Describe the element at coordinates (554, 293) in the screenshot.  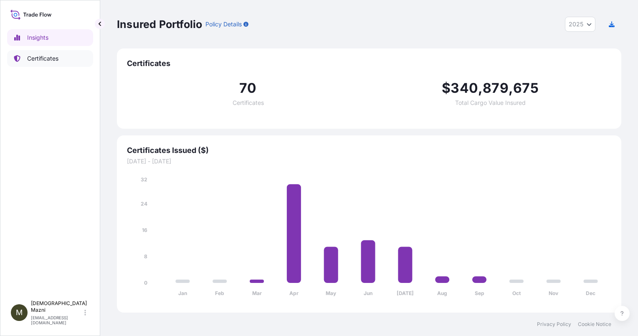
I see `tspan: Nov` at that location.